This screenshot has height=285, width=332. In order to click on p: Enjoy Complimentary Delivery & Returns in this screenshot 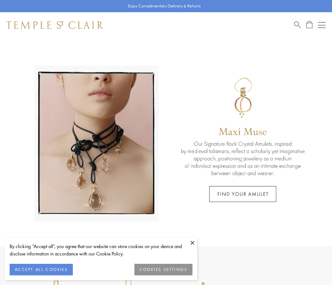, I will do `click(164, 6)`.